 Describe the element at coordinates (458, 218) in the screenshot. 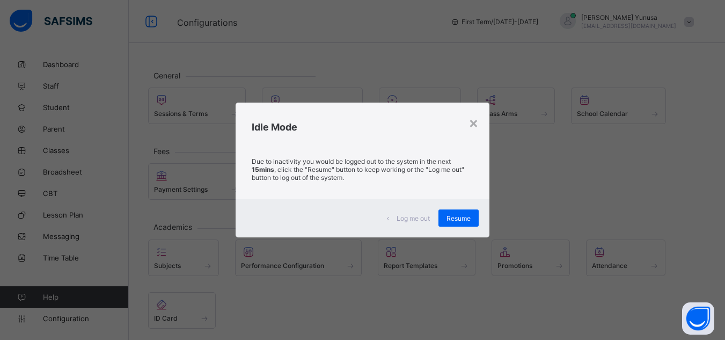

I see `span: Resume` at that location.